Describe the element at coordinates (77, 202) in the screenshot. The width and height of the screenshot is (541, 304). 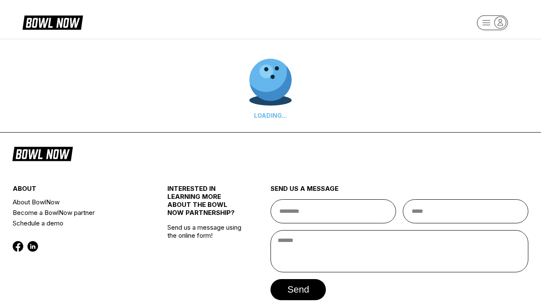
I see `a: About BowlNow` at that location.